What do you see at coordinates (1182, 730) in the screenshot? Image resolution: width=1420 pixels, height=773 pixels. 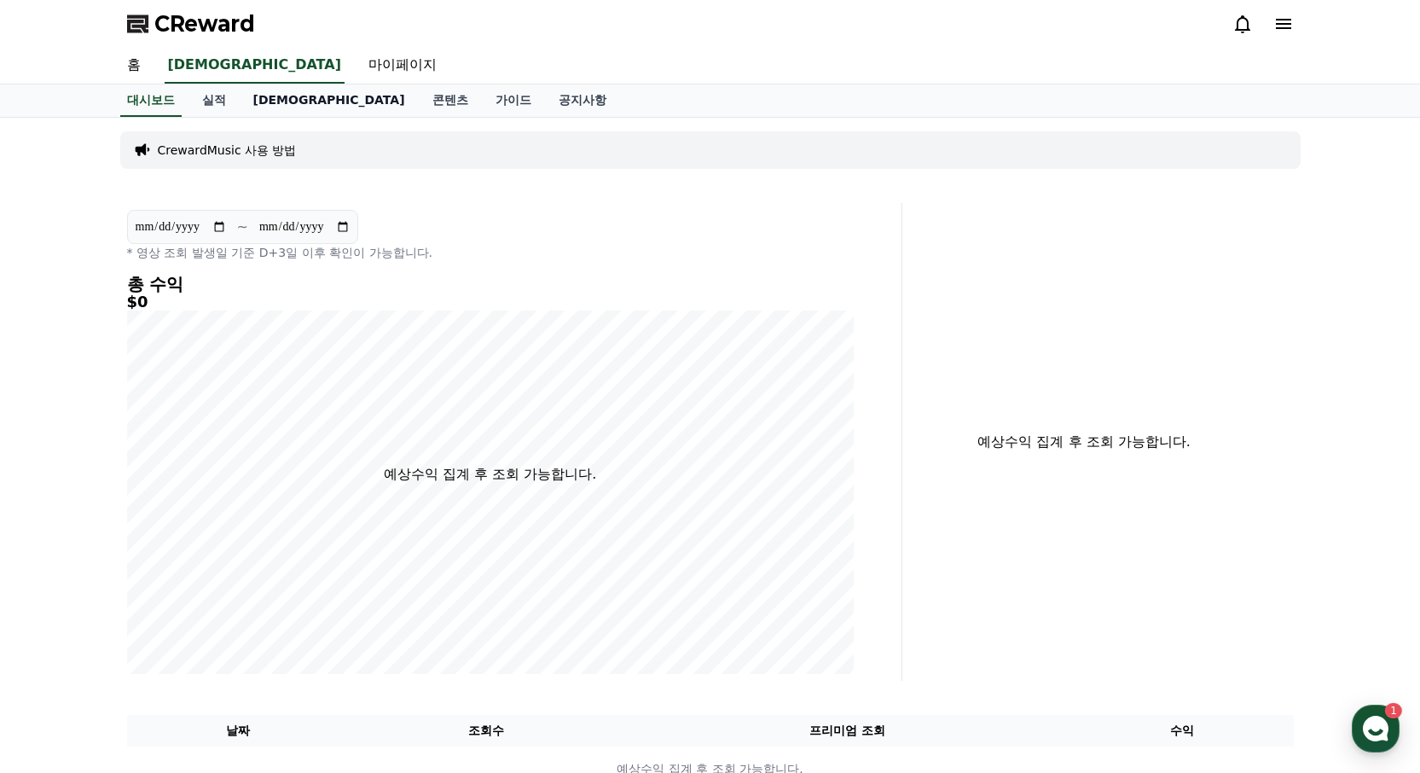 I see `th: 수익` at bounding box center [1182, 730].